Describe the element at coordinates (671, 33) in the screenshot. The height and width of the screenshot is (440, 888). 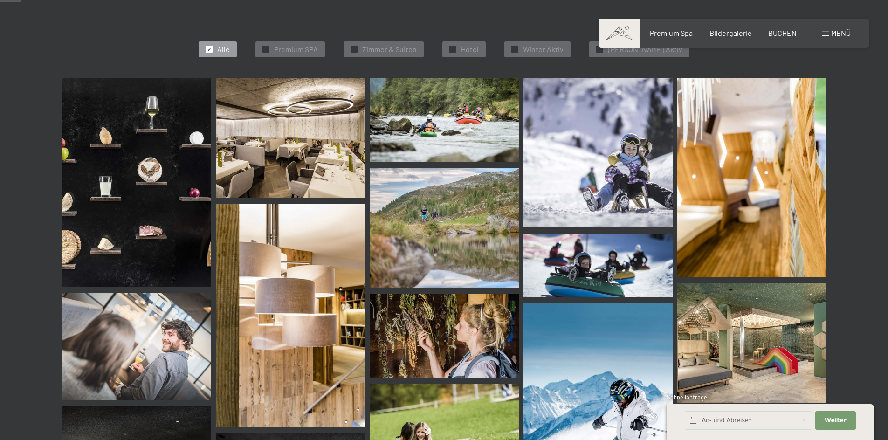
I see `a: Premium Spa` at that location.